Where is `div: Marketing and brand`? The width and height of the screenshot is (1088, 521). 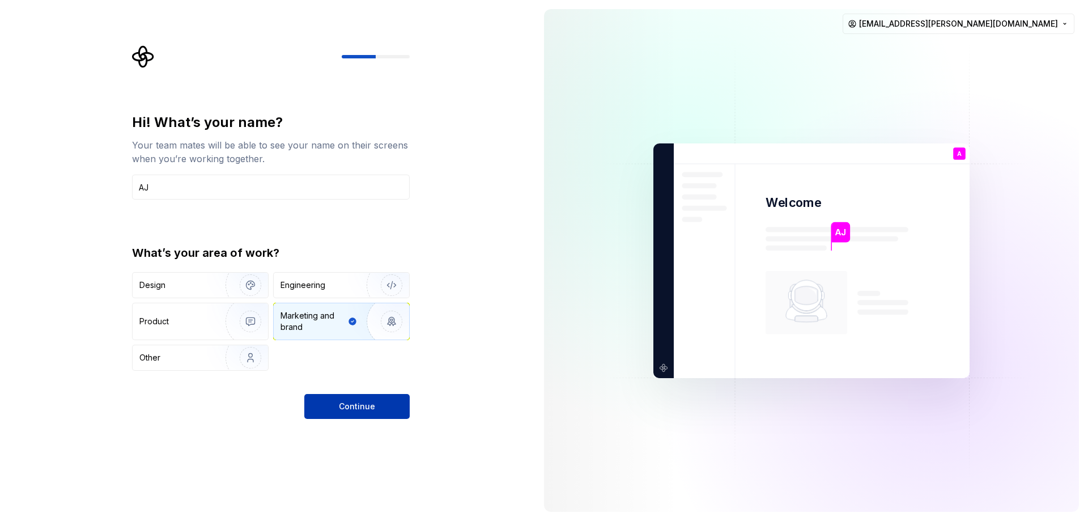 div: Marketing and brand is located at coordinates (313, 321).